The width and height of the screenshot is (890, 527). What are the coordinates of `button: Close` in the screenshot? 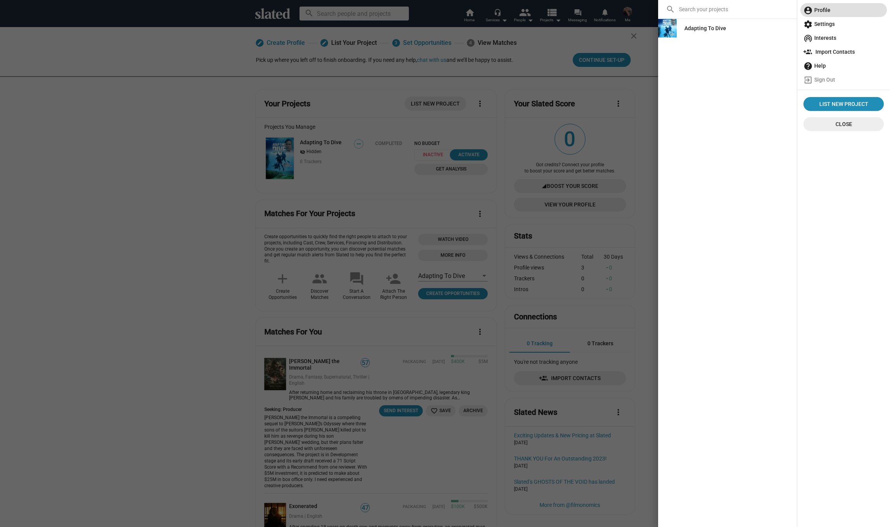 It's located at (843, 124).